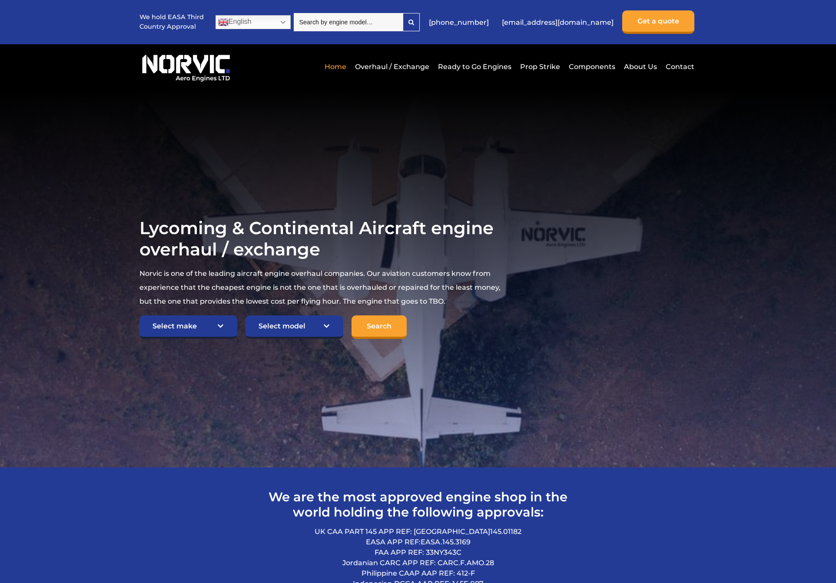 The height and width of the screenshot is (583, 836). Describe the element at coordinates (592, 66) in the screenshot. I see `a: Components` at that location.